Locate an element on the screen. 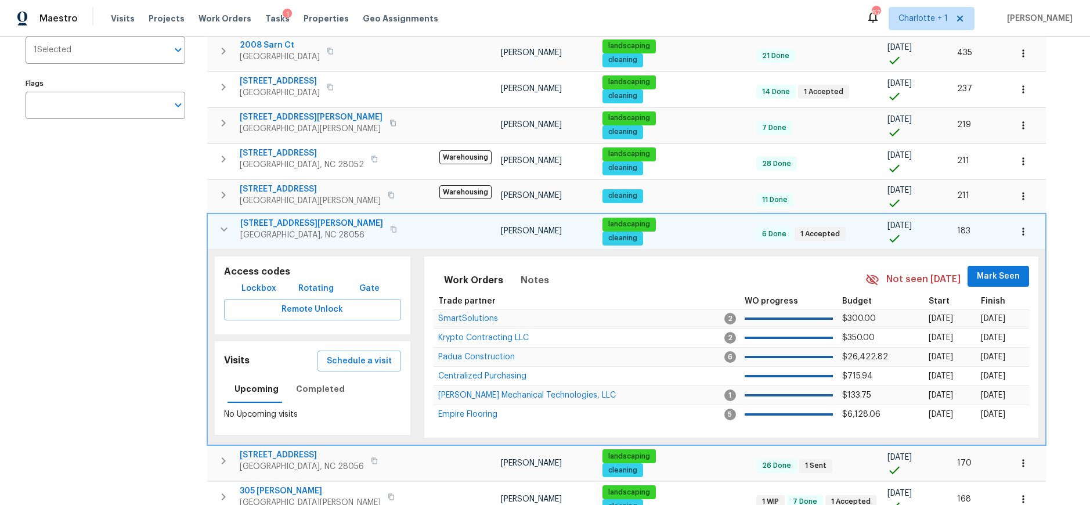 Image resolution: width=1090 pixels, height=505 pixels. span: 1 Accepted is located at coordinates (820, 234).